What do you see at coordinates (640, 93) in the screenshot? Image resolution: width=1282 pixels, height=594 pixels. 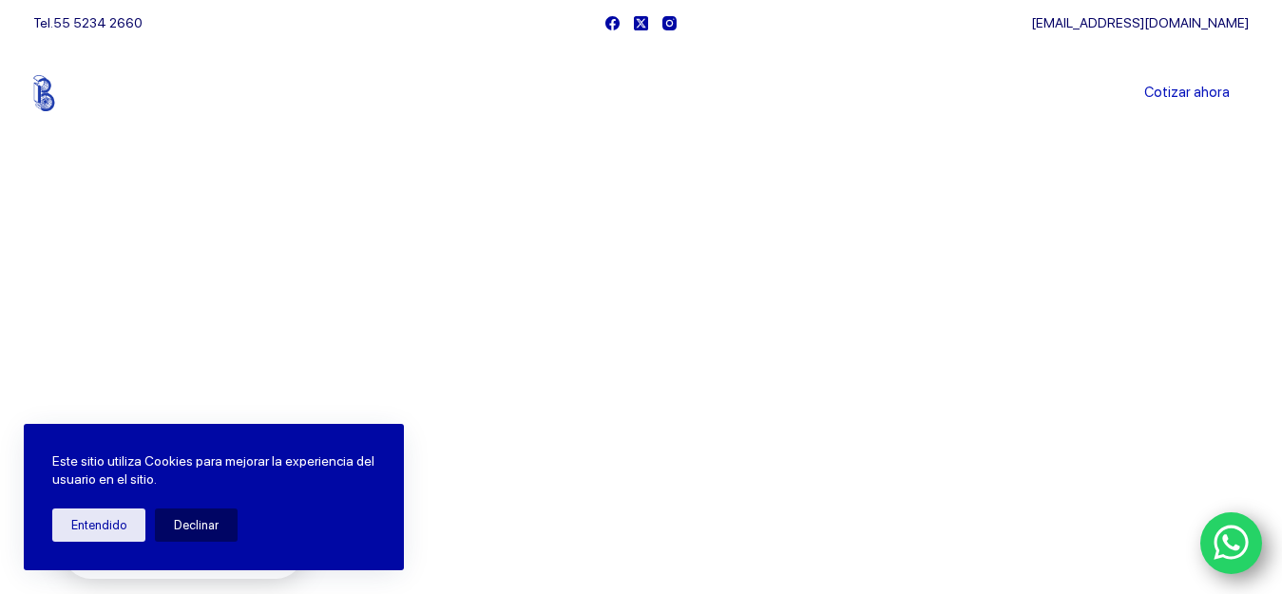 I see `nav: Menu Principal` at bounding box center [640, 93].